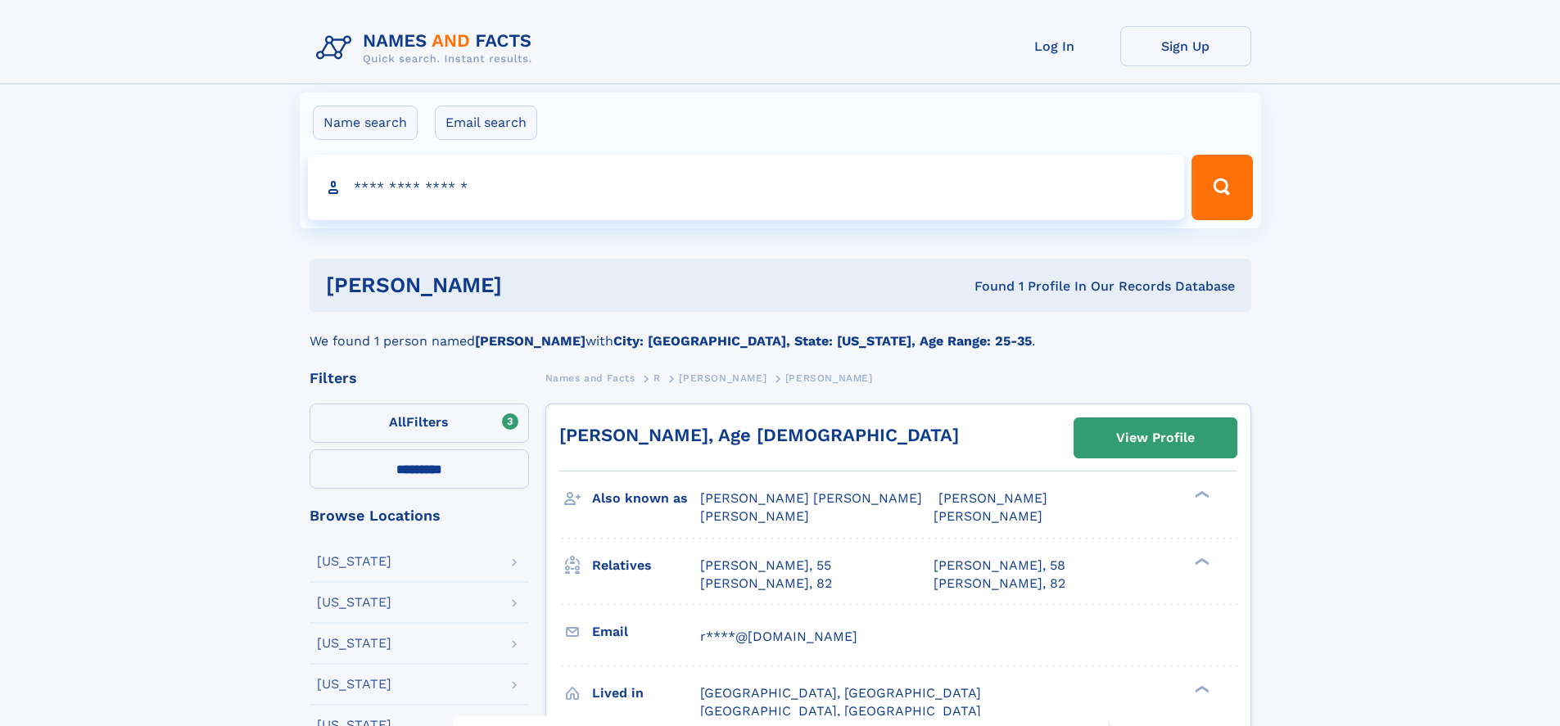 The height and width of the screenshot is (726, 1560). Describe the element at coordinates (1055, 46) in the screenshot. I see `a: Log In` at that location.